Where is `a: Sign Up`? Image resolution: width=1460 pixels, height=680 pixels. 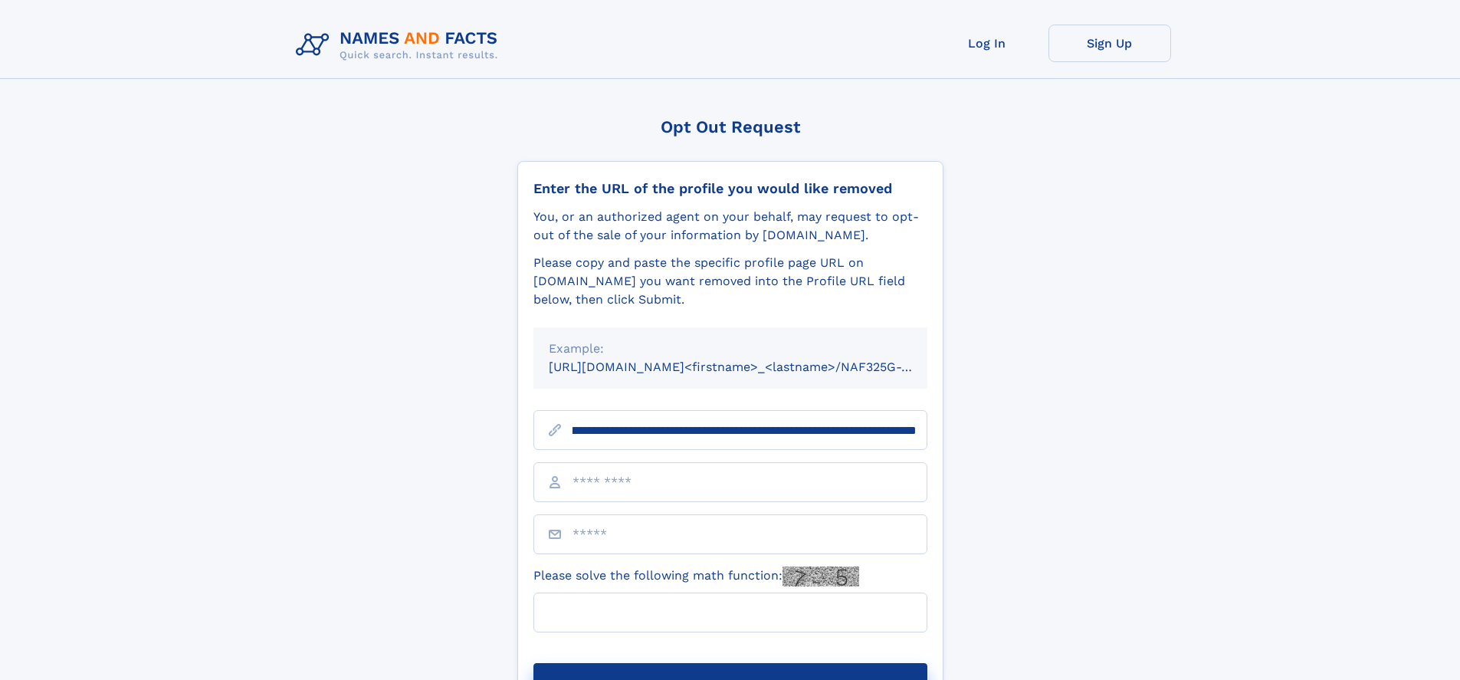 a: Sign Up is located at coordinates (1110, 43).